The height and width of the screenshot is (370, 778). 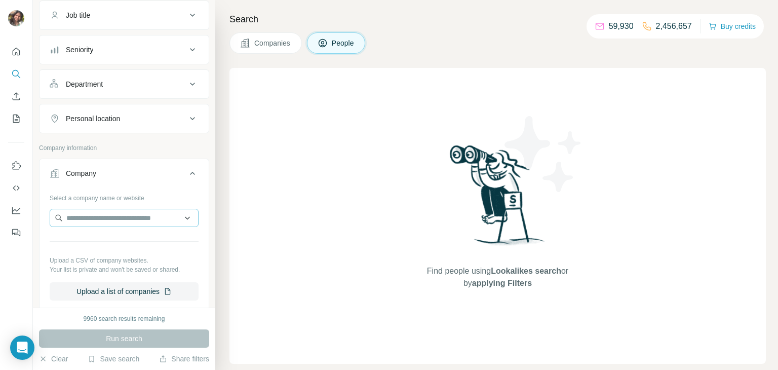 What do you see at coordinates (124, 291) in the screenshot?
I see `button: Upload a list of companies` at bounding box center [124, 291].